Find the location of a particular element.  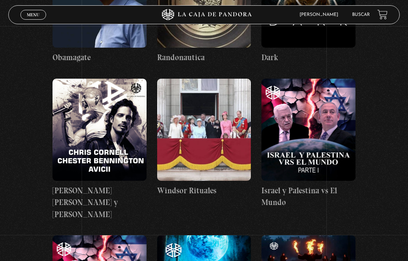

h4: Randonautica is located at coordinates (204, 57).